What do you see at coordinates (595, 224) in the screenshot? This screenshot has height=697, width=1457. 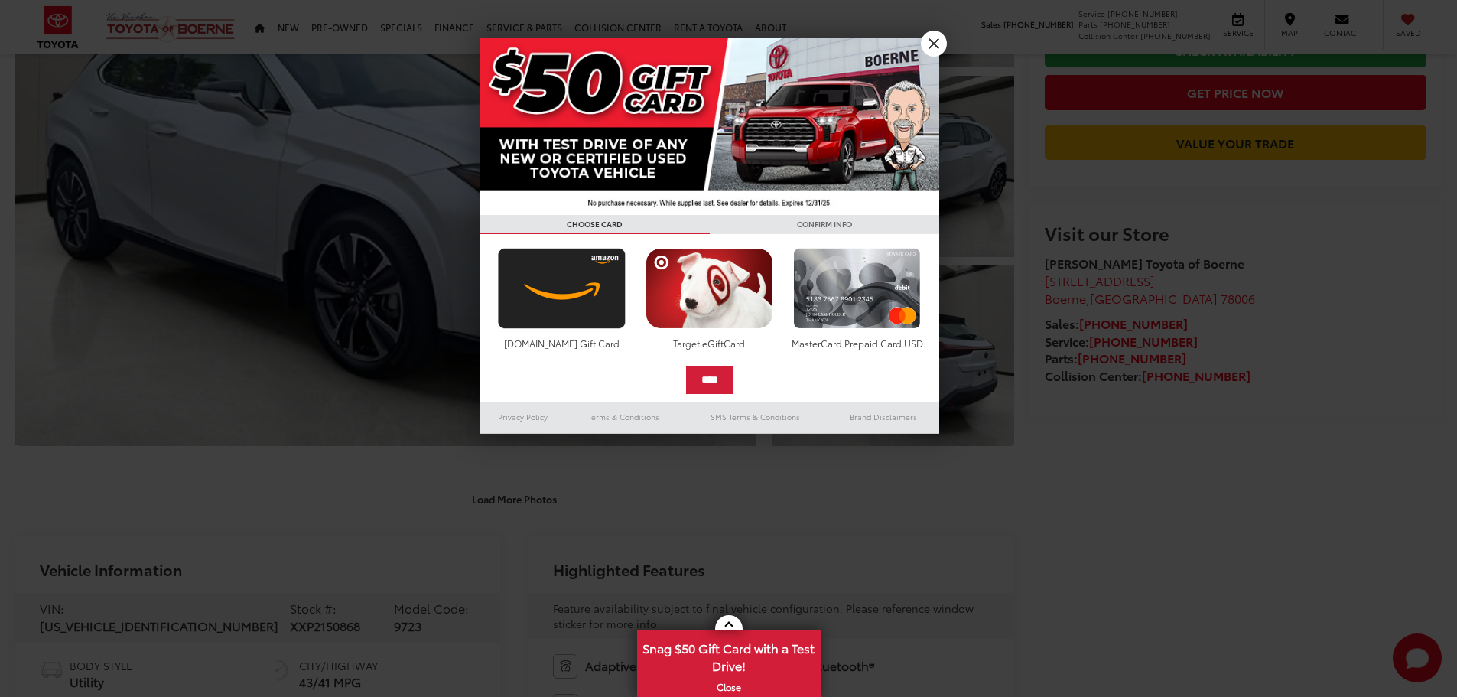 I see `h3: CHOOSE CARD` at bounding box center [595, 224].